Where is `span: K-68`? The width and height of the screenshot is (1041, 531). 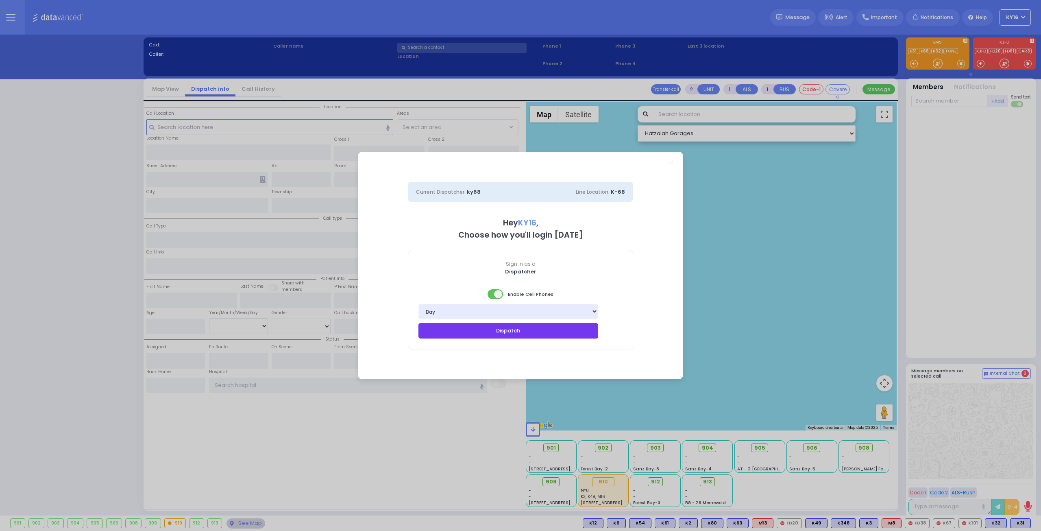 span: K-68 is located at coordinates (618, 192).